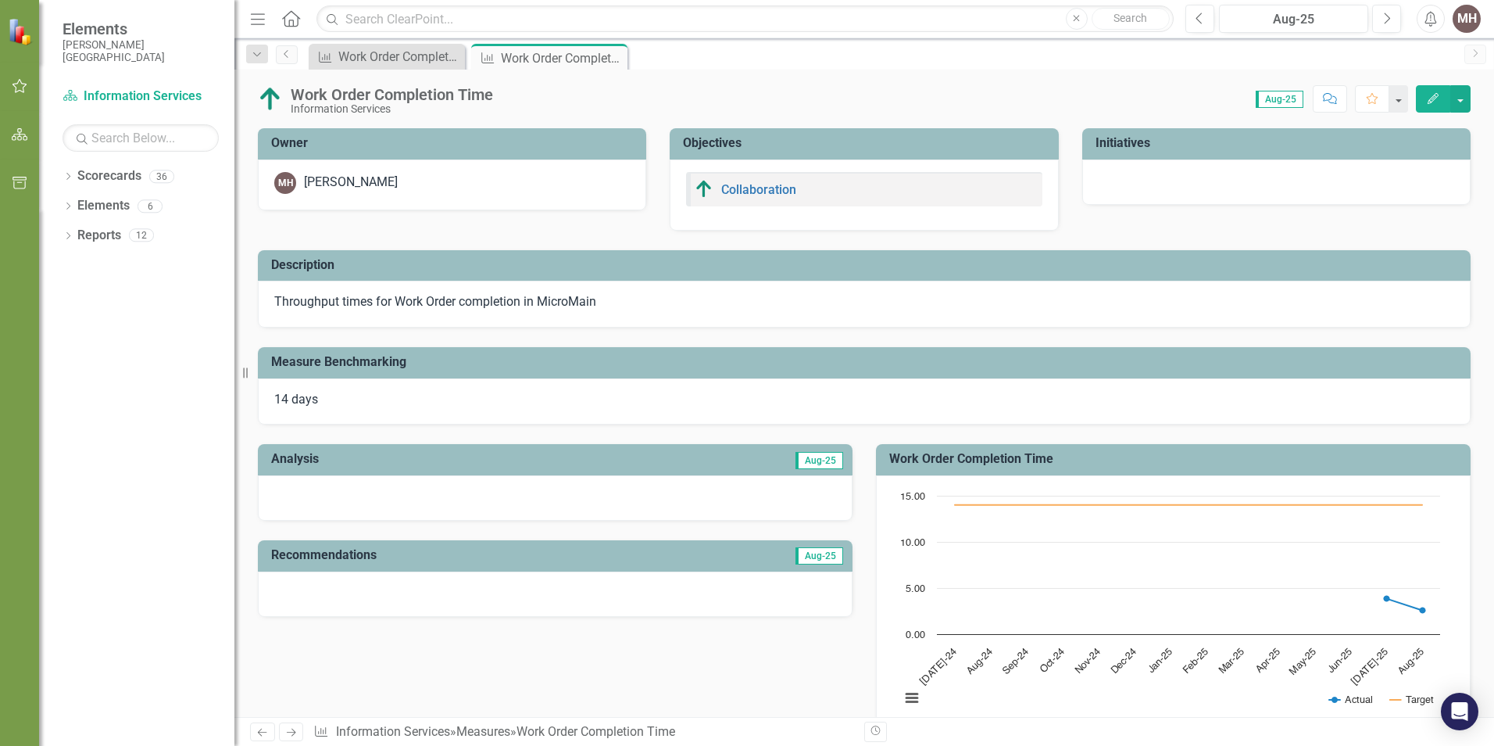  I want to click on text: May-25, so click(1303, 661).